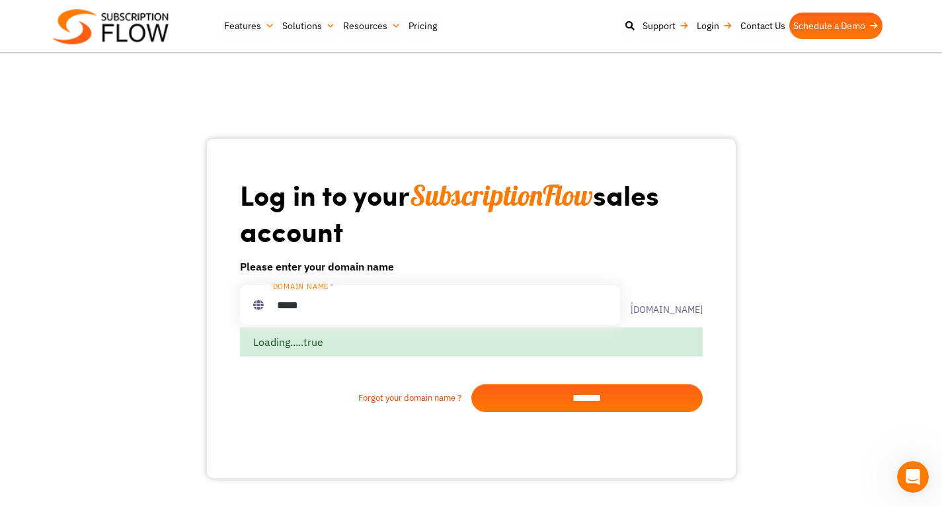  I want to click on span: SubscriptionFlow, so click(501, 195).